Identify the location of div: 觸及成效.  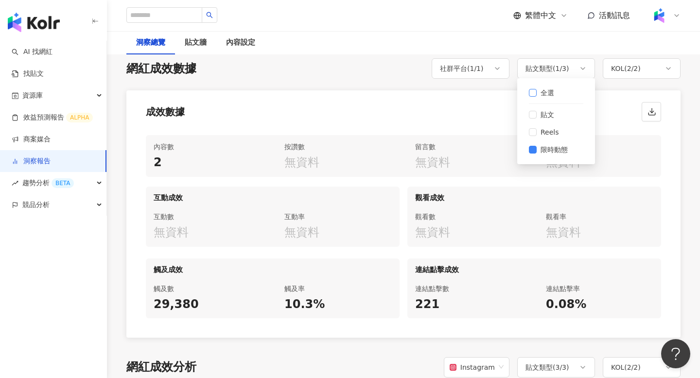
(273, 268).